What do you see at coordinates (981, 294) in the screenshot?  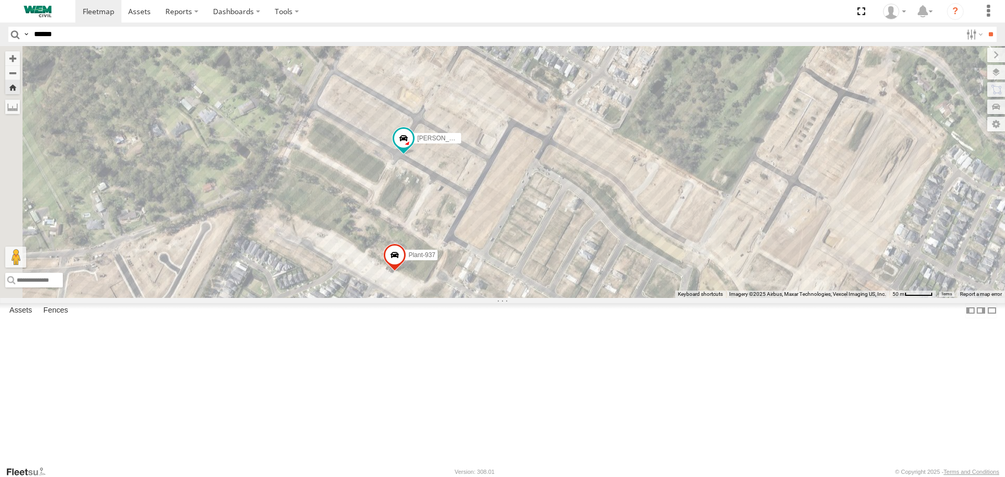 I see `a: Report a map error` at bounding box center [981, 294].